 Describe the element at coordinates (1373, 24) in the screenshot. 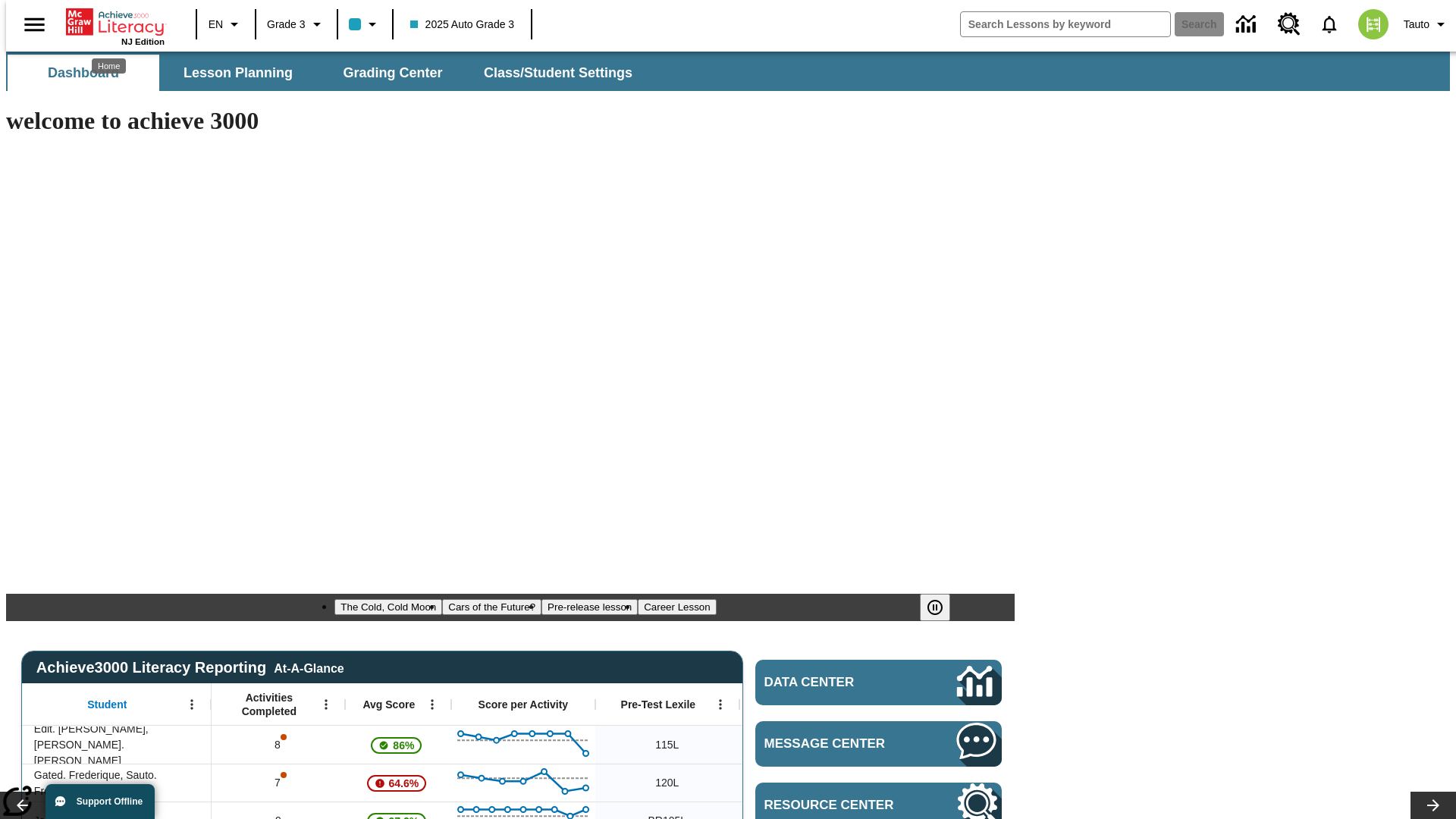

I see `img: avatar image` at that location.